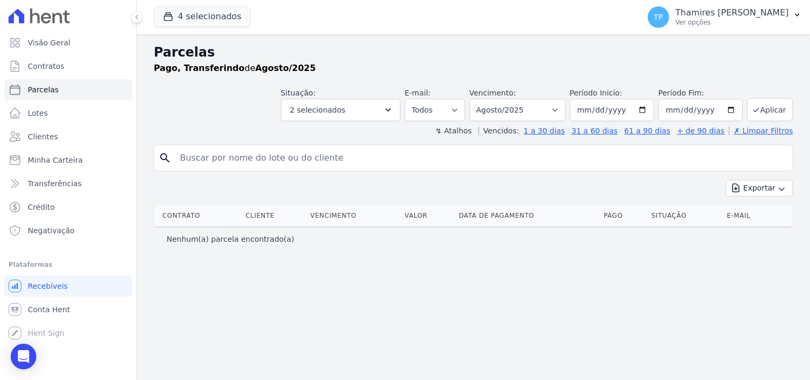 This screenshot has width=810, height=380. I want to click on div: Plataformas, so click(68, 265).